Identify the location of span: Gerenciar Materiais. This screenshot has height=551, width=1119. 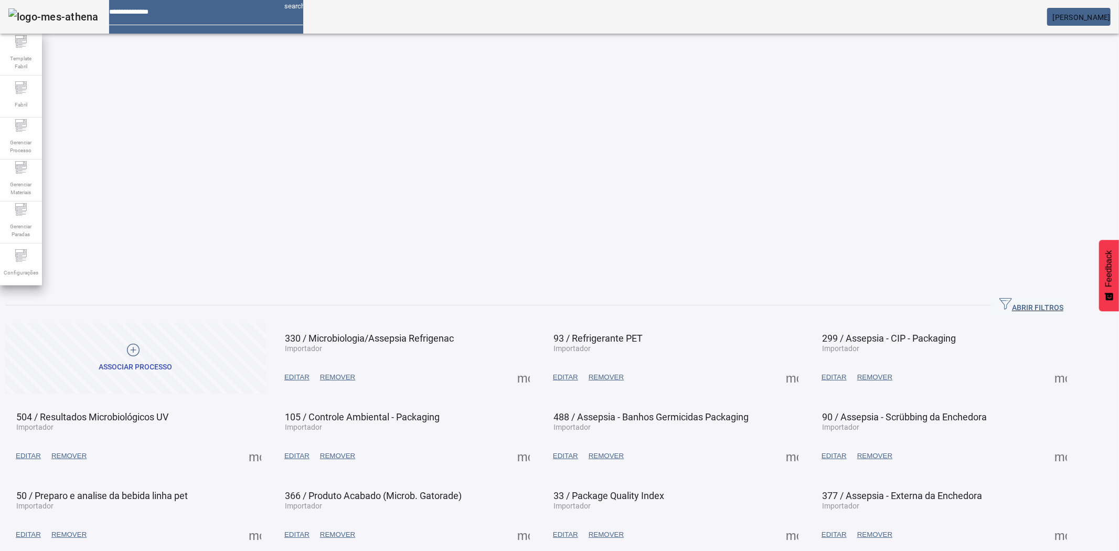
(21, 188).